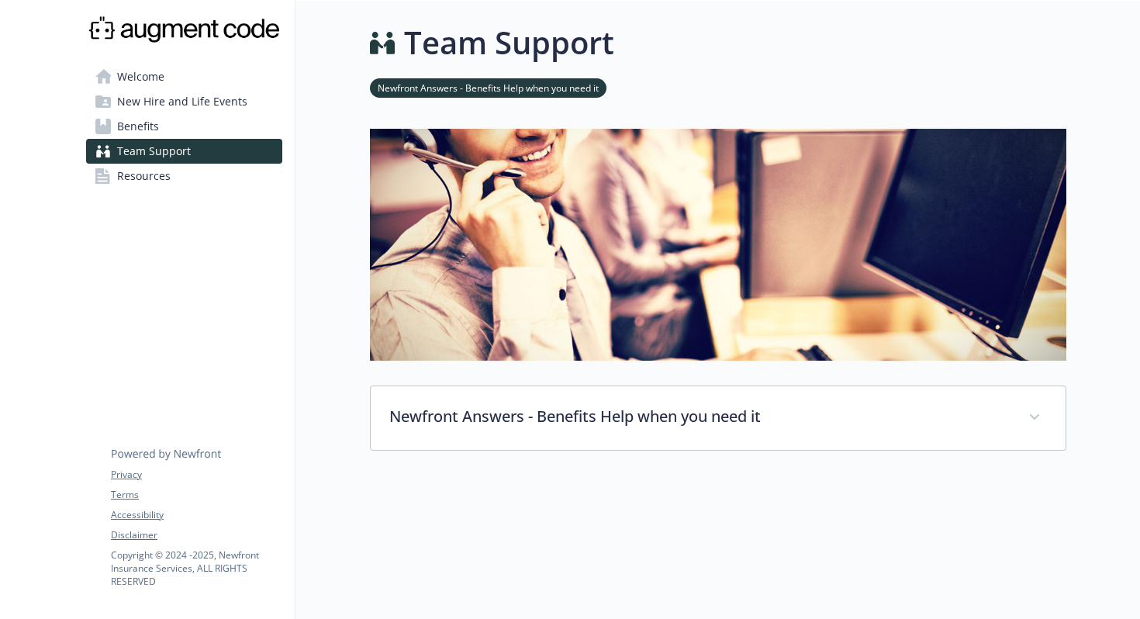 This screenshot has height=619, width=1140. Describe the element at coordinates (700, 417) in the screenshot. I see `p: Newfront Answers - Benefits Help when you need it` at that location.